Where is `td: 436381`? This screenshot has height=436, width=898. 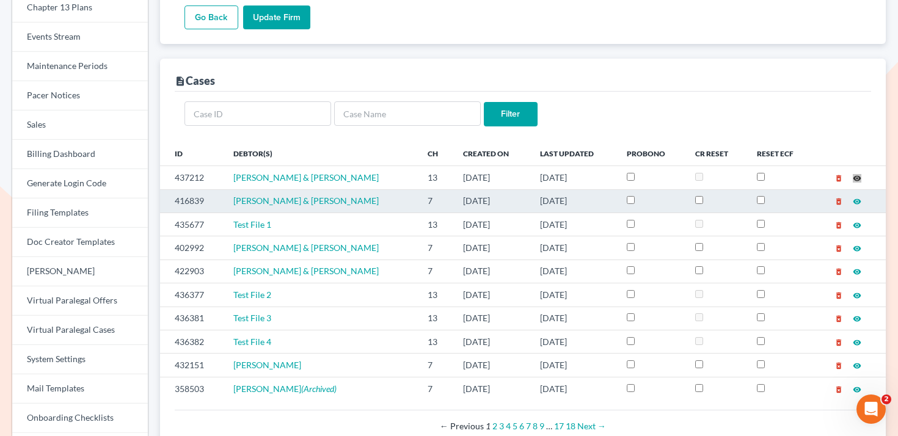
td: 436381 is located at coordinates (192, 318).